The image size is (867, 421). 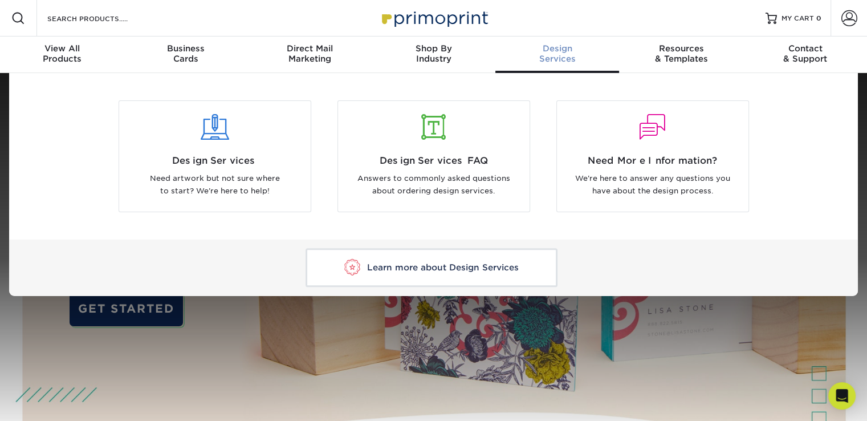 I want to click on div: Marketing, so click(x=310, y=54).